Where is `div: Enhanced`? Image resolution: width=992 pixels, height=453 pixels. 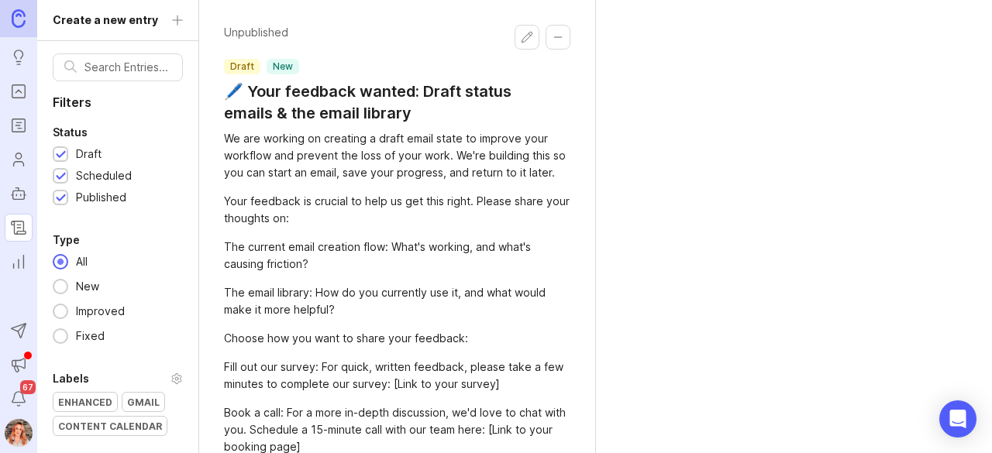 div: Enhanced is located at coordinates (85, 402).